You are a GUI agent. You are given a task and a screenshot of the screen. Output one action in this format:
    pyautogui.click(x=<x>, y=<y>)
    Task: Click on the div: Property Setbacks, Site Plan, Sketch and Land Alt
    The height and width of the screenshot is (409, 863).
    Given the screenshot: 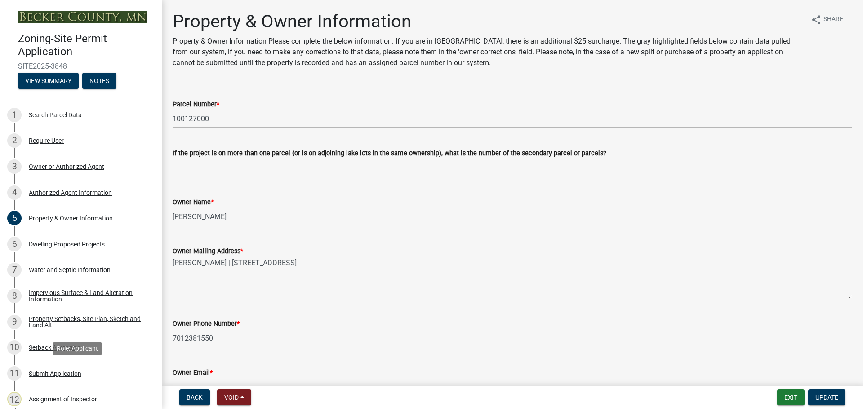 What is the action you would take?
    pyautogui.click(x=88, y=322)
    